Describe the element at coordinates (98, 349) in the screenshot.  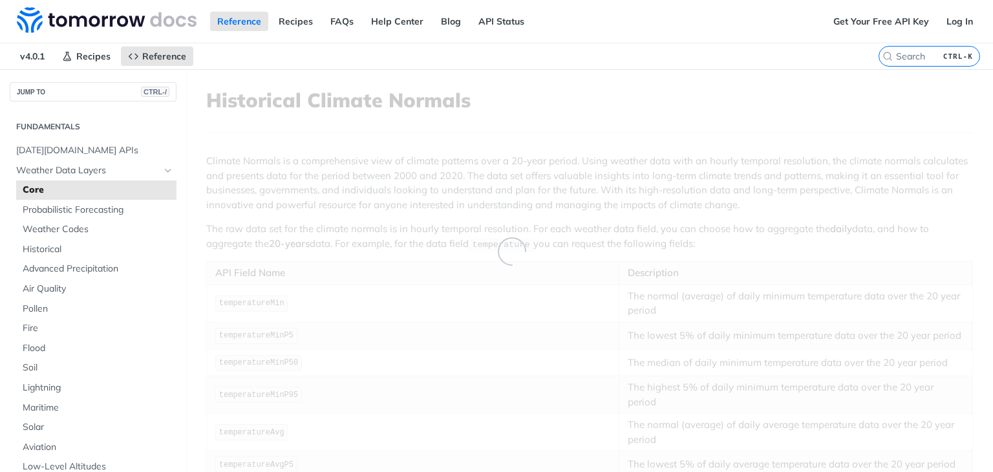
I see `span: Flood` at that location.